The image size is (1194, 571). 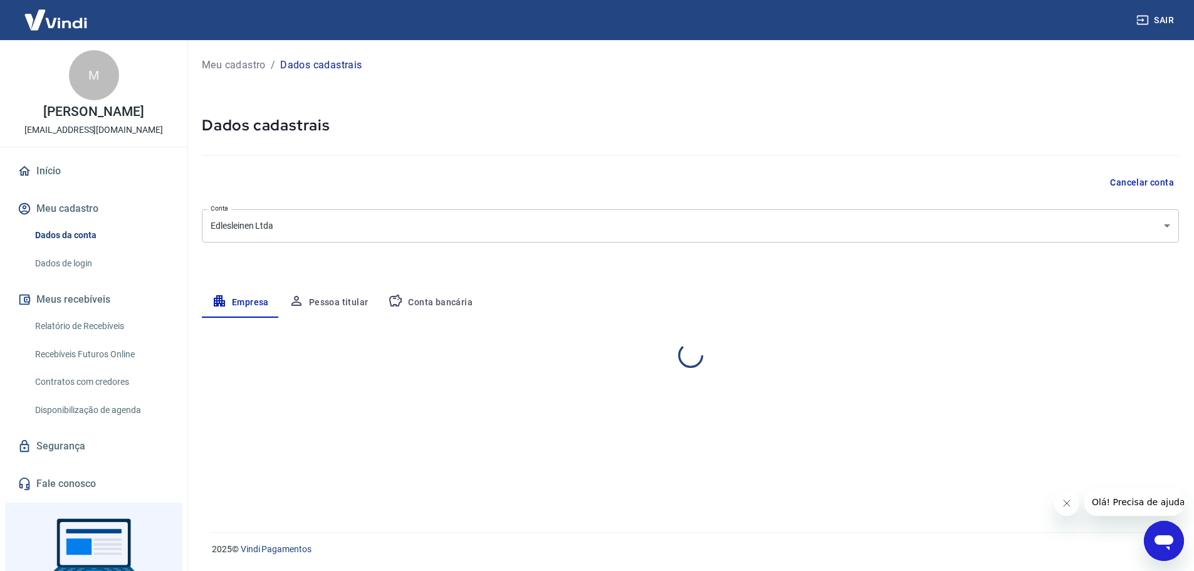 I want to click on button: Cancelar conta, so click(x=1142, y=182).